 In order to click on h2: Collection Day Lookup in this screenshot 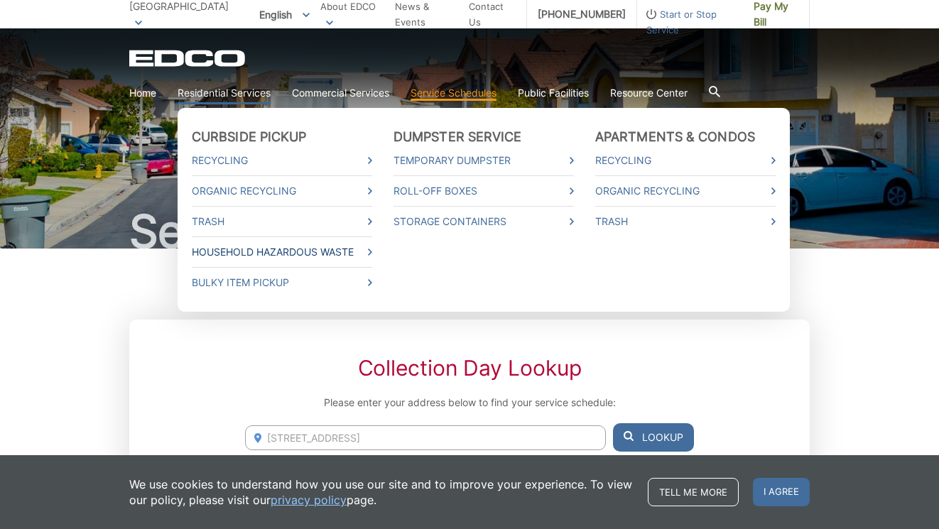, I will do `click(469, 368)`.